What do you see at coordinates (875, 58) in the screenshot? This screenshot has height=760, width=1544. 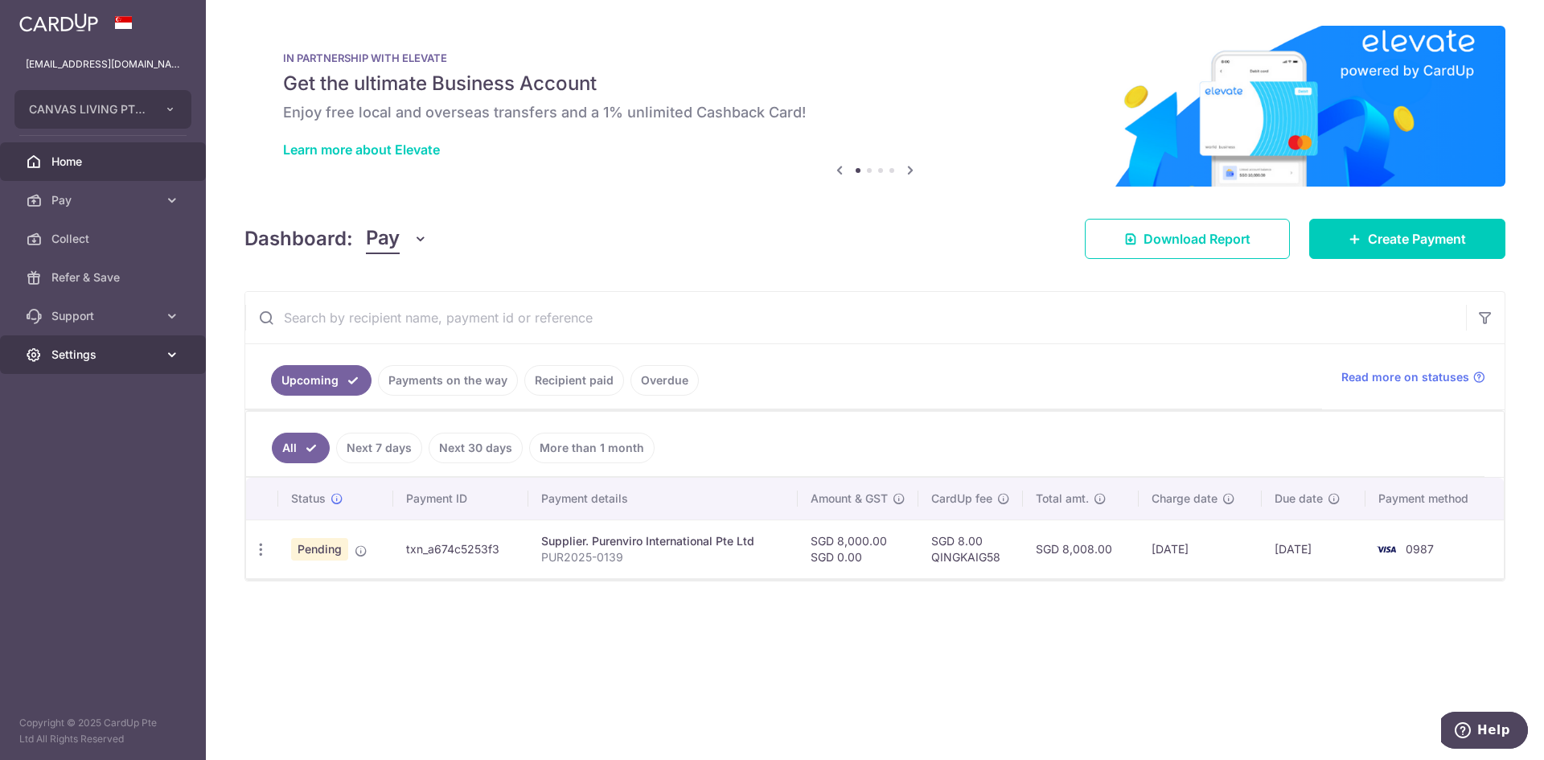 I see `p: IN PARTNERSHIP WITH ELEVATE` at bounding box center [875, 58].